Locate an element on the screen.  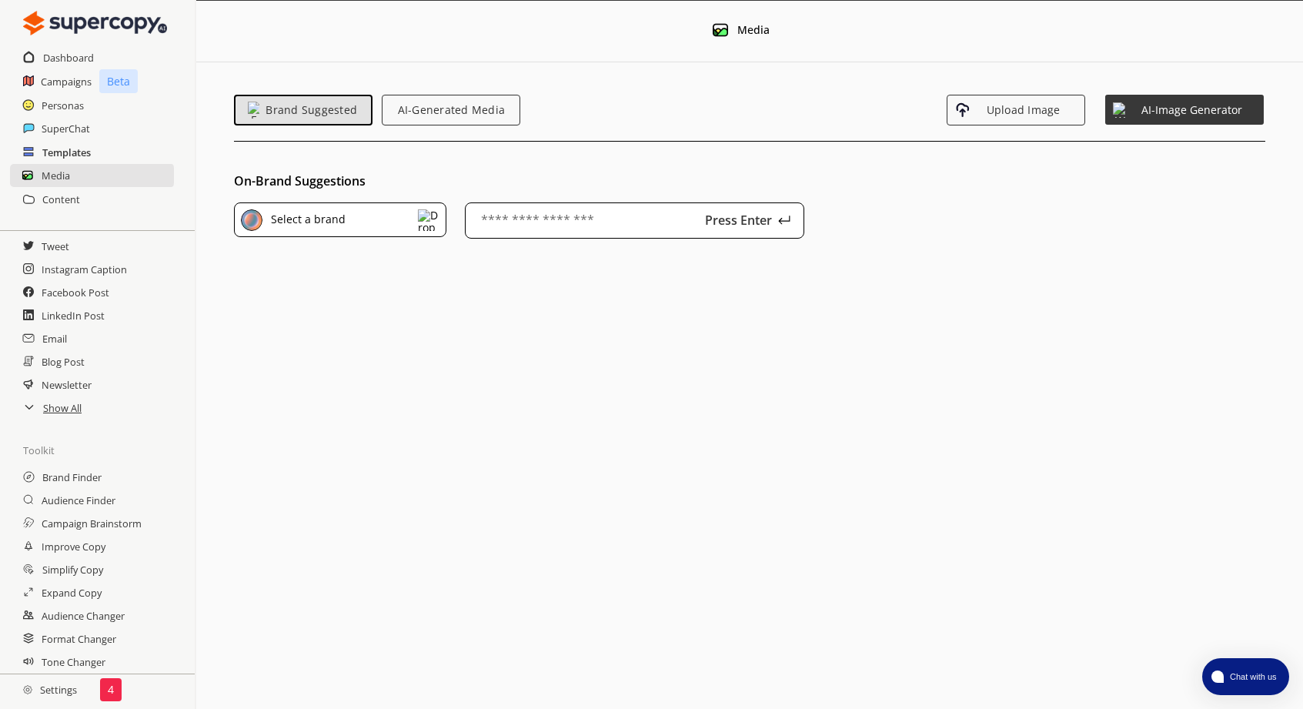
a: LinkedIn Post is located at coordinates (73, 316).